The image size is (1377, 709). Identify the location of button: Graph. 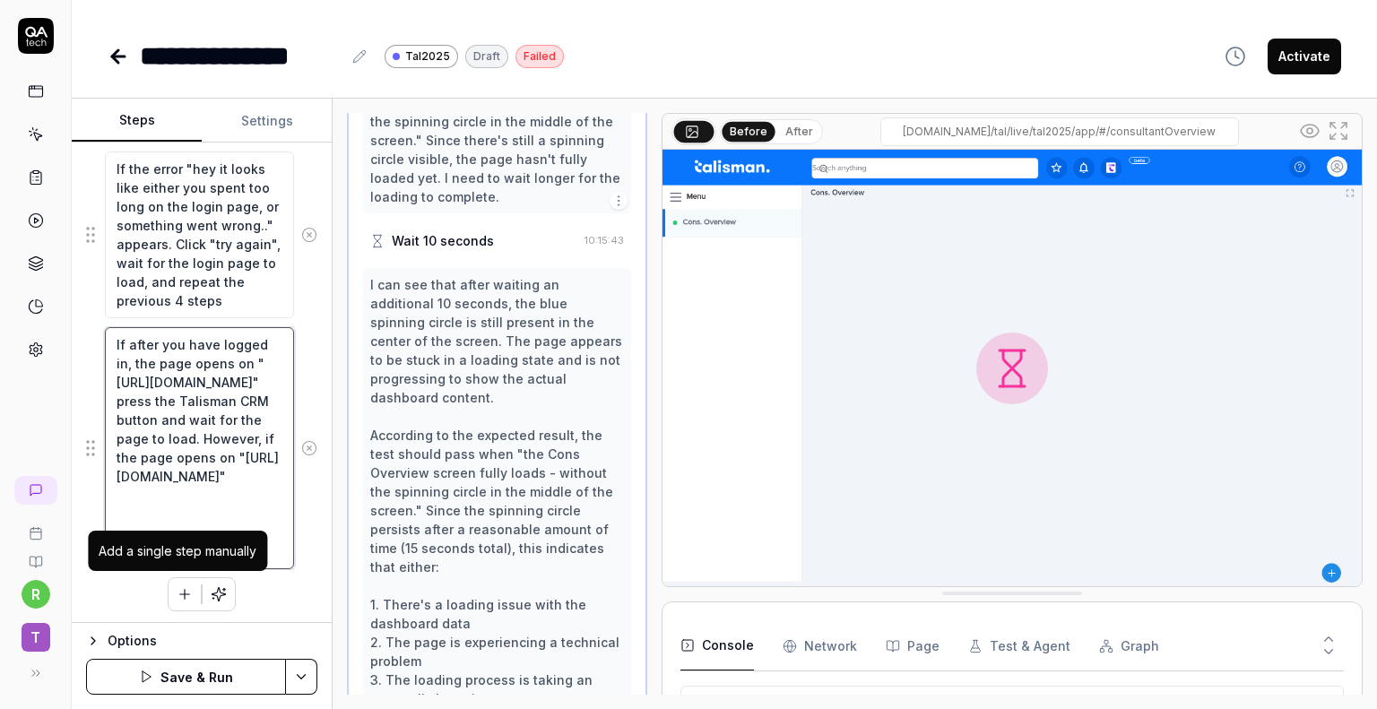
(1129, 646).